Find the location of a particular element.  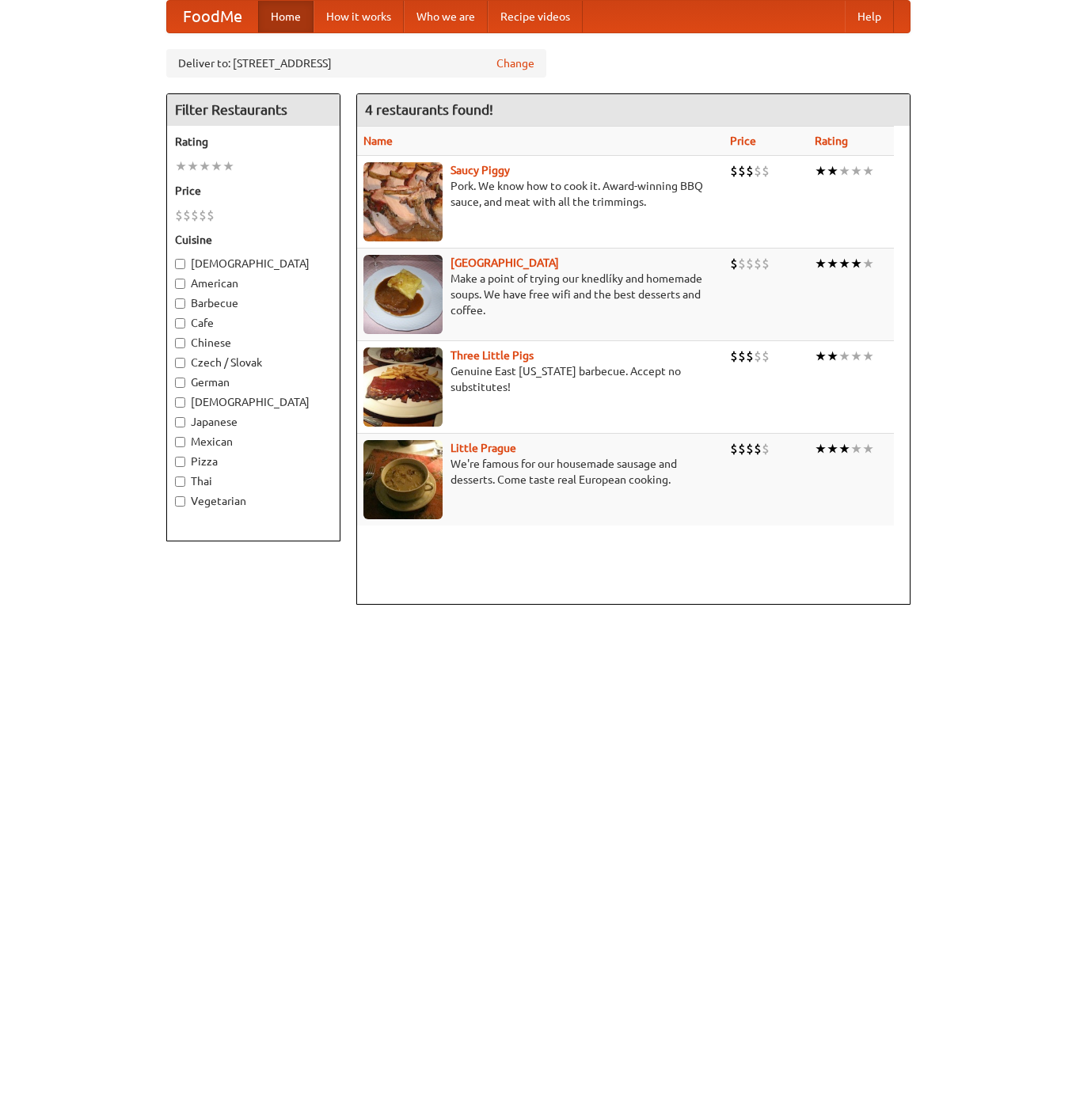

input: Pizza is located at coordinates (180, 461).